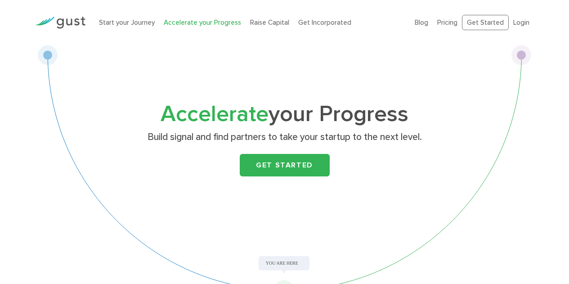 The height and width of the screenshot is (284, 569). Describe the element at coordinates (521, 22) in the screenshot. I see `a: Login` at that location.